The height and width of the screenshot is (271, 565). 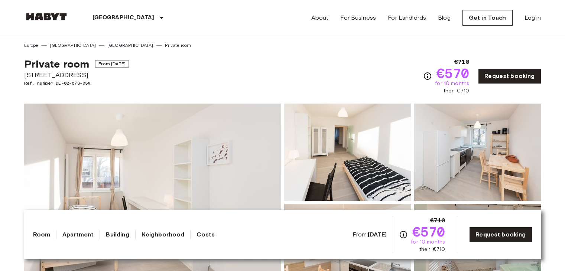 What do you see at coordinates (77, 83) in the screenshot?
I see `span: Ref. number DE-02-073-03M` at bounding box center [77, 83].